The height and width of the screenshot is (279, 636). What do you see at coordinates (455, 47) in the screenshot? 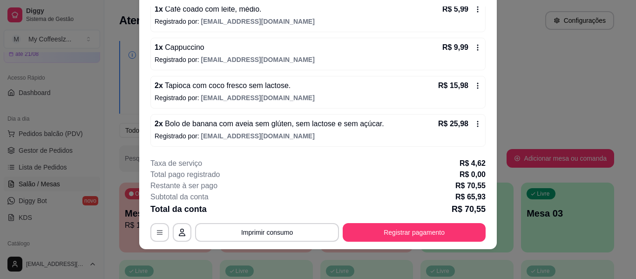
I see `p: R$ 9,99` at bounding box center [455, 47].